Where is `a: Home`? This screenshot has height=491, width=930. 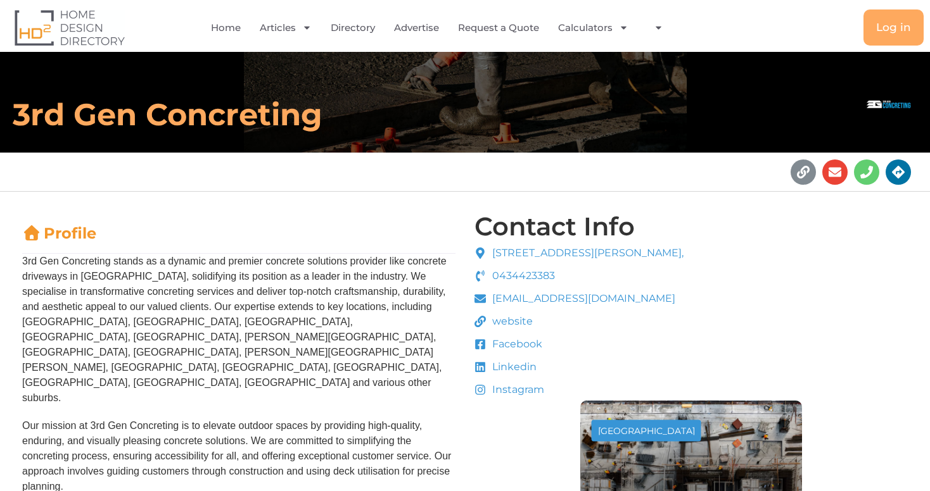 a: Home is located at coordinates (225, 28).